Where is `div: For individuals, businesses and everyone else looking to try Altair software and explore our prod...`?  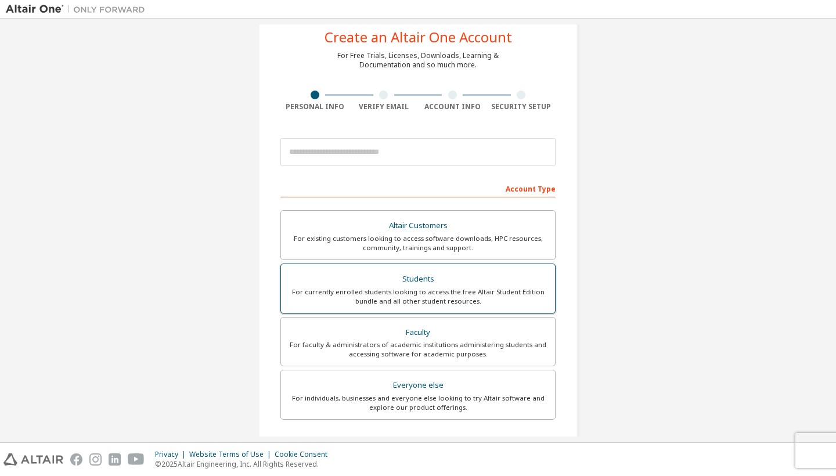 div: For individuals, businesses and everyone else looking to try Altair software and explore our prod... is located at coordinates (418, 403).